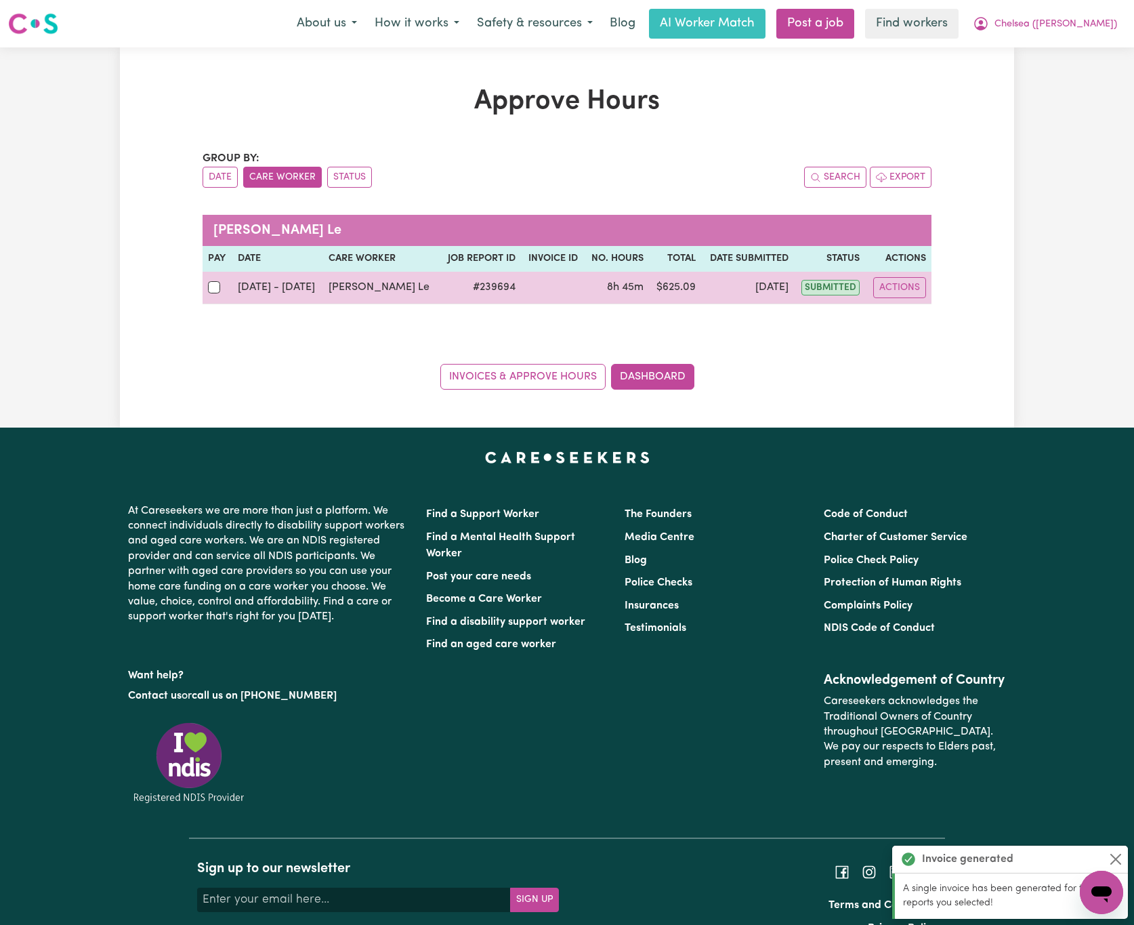 This screenshot has height=925, width=1134. Describe the element at coordinates (552, 259) in the screenshot. I see `th: Invoice ID` at that location.